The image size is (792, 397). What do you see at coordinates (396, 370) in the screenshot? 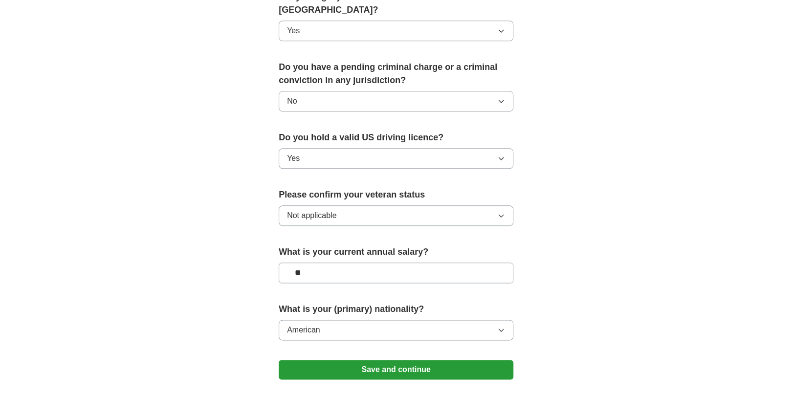
I see `button: Save and continue` at bounding box center [396, 370].